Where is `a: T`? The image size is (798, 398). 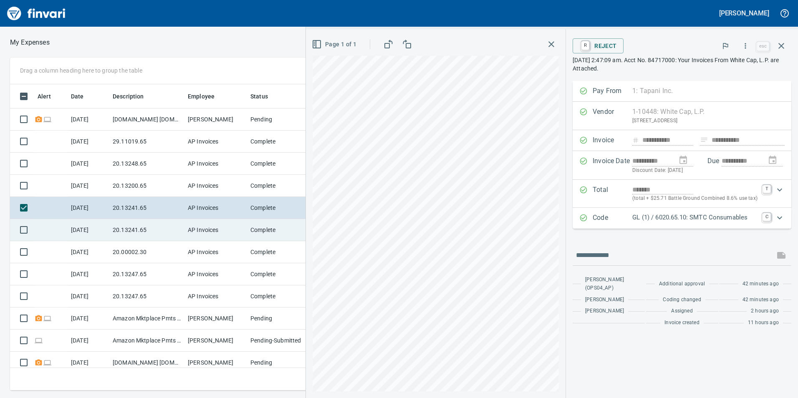
a: T is located at coordinates (767, 189).